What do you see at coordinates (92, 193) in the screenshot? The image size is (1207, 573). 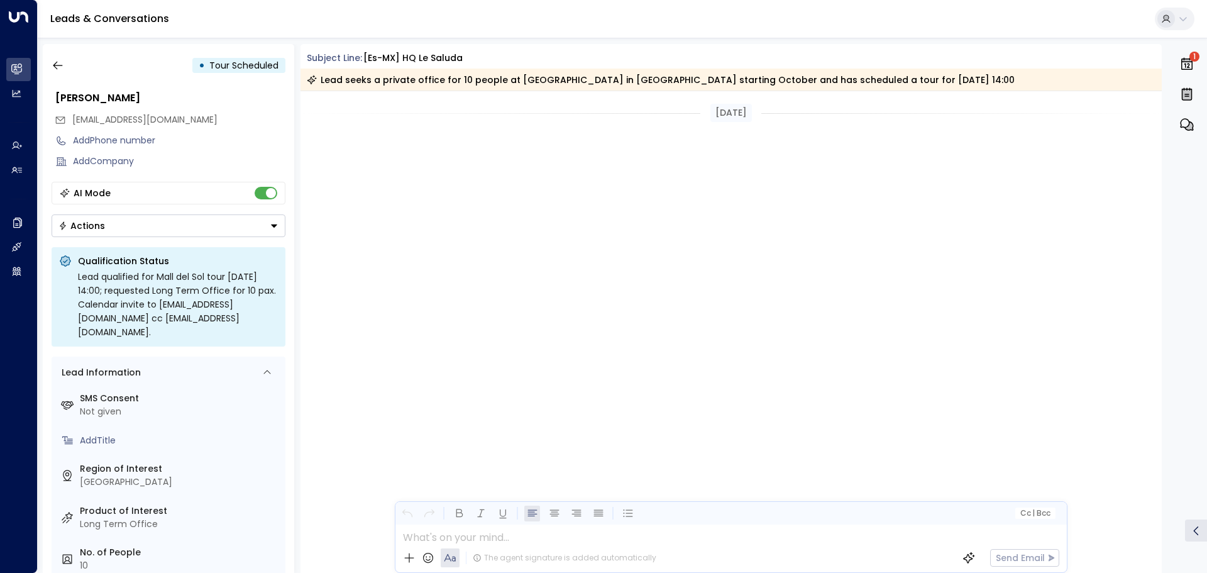 I see `div: AI Mode` at bounding box center [92, 193].